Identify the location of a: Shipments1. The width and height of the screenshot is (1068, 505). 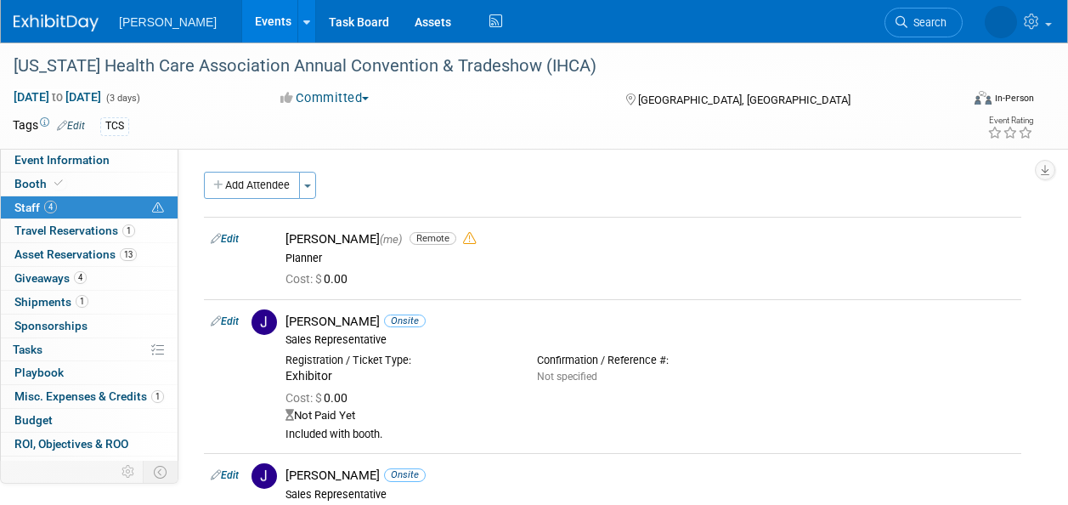
(89, 302).